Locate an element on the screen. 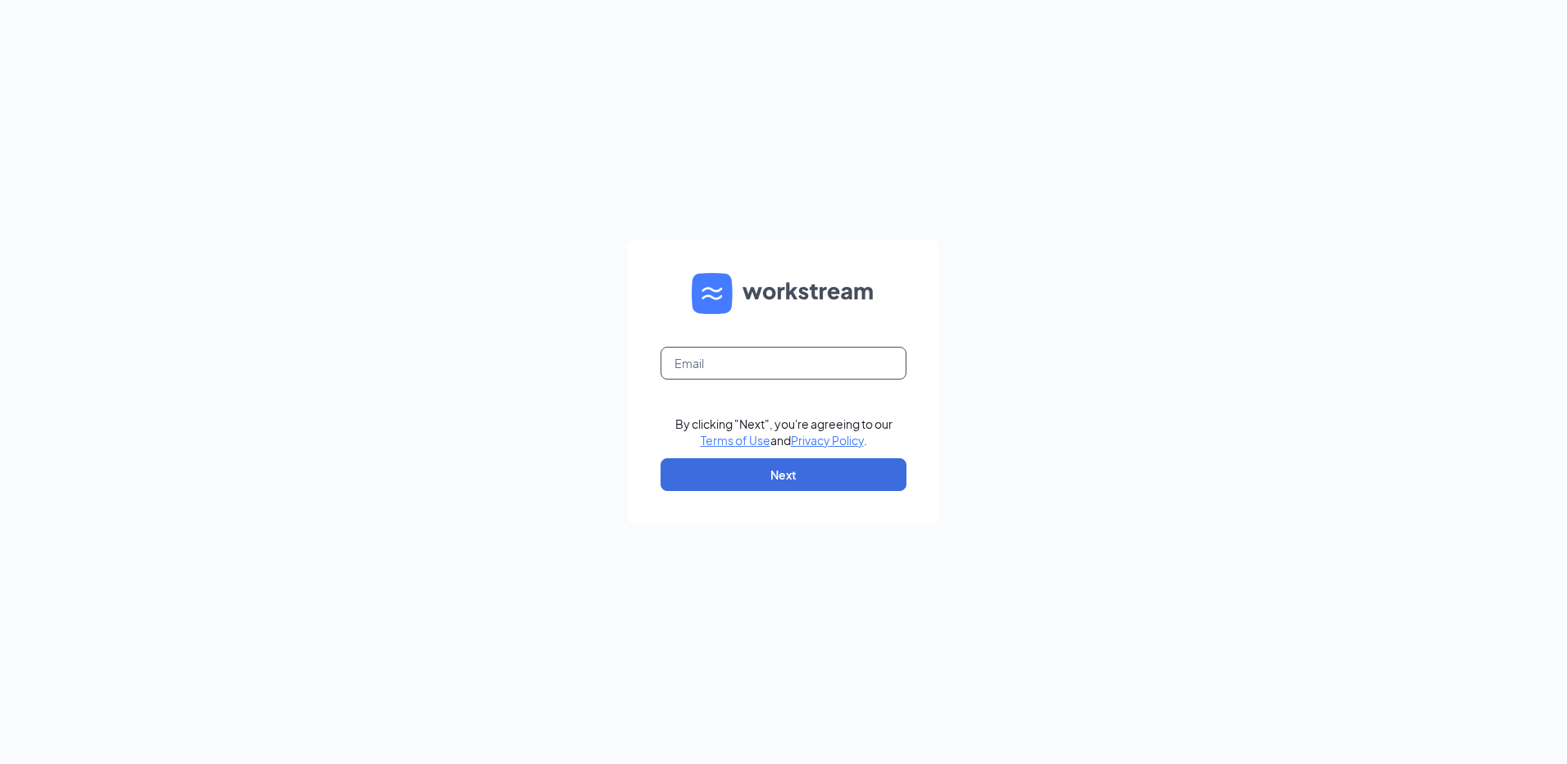 This screenshot has width=1567, height=764. input: Email is located at coordinates (783, 363).